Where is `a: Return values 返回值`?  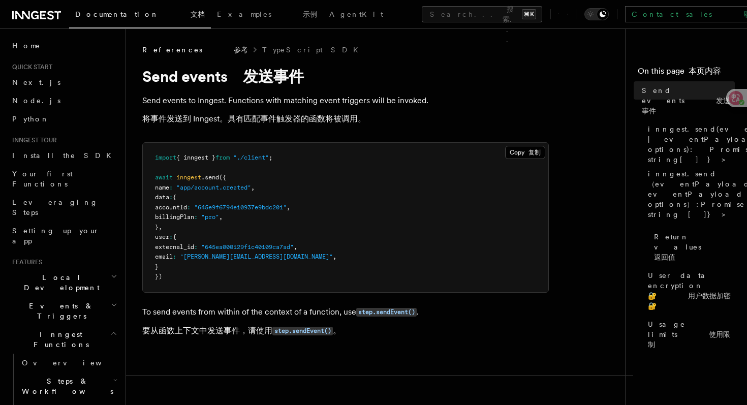
a: Return values 返回值 is located at coordinates (692, 247).